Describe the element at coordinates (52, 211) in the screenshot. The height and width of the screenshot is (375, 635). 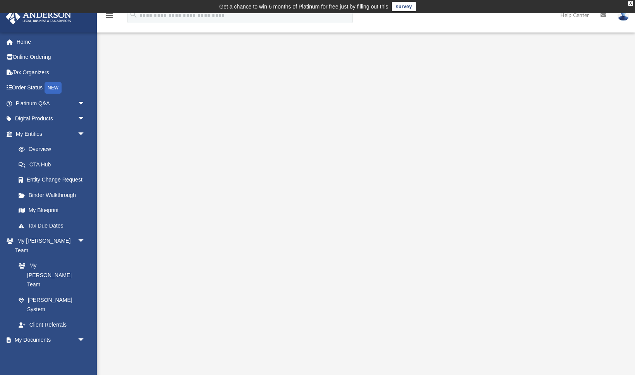
I see `a: My Blueprint` at that location.